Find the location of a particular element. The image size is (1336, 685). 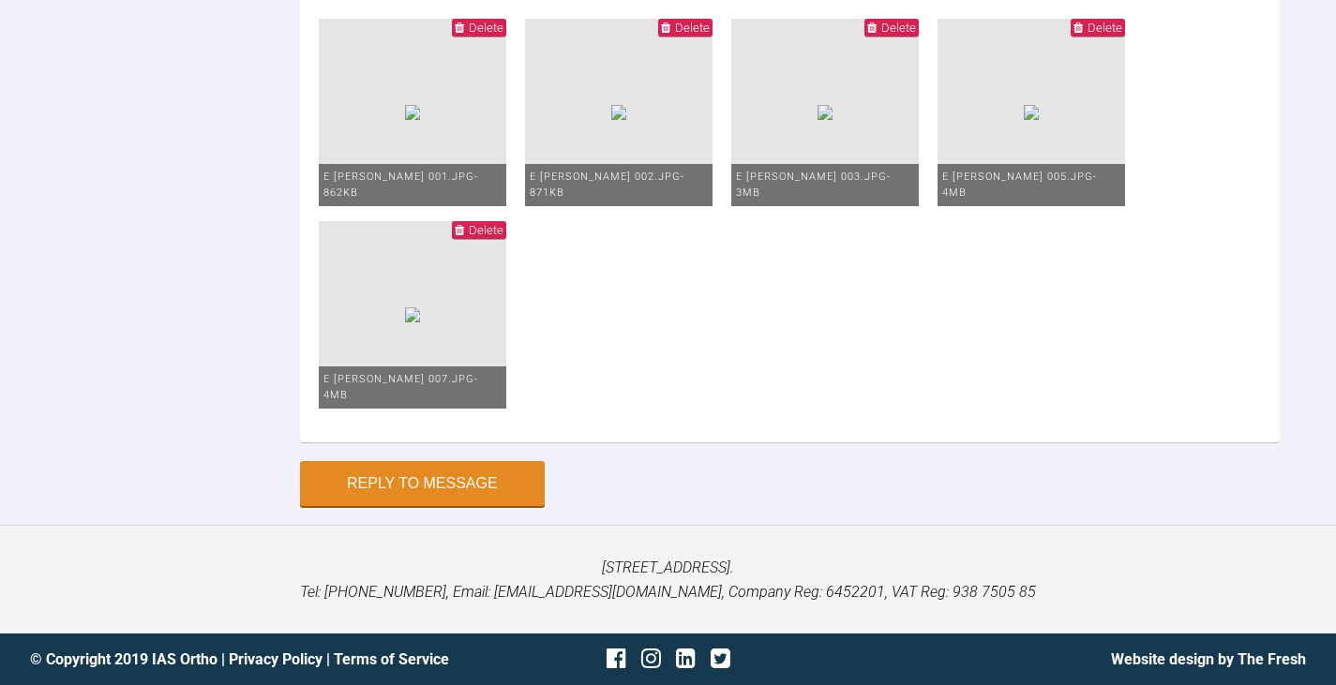

img: 84403c51-bad8-4b2c-9d9b-5f85dec2fa53 is located at coordinates (413, 113).